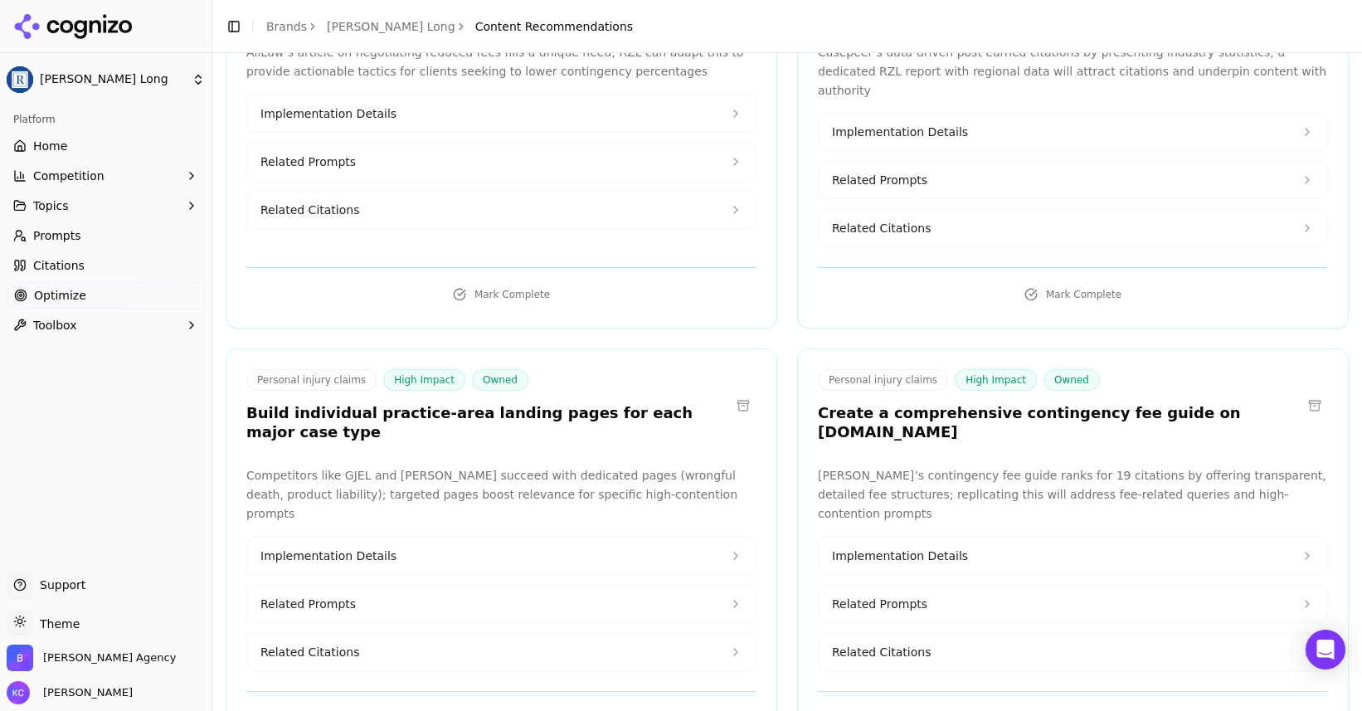  Describe the element at coordinates (105, 146) in the screenshot. I see `a: Home` at that location.